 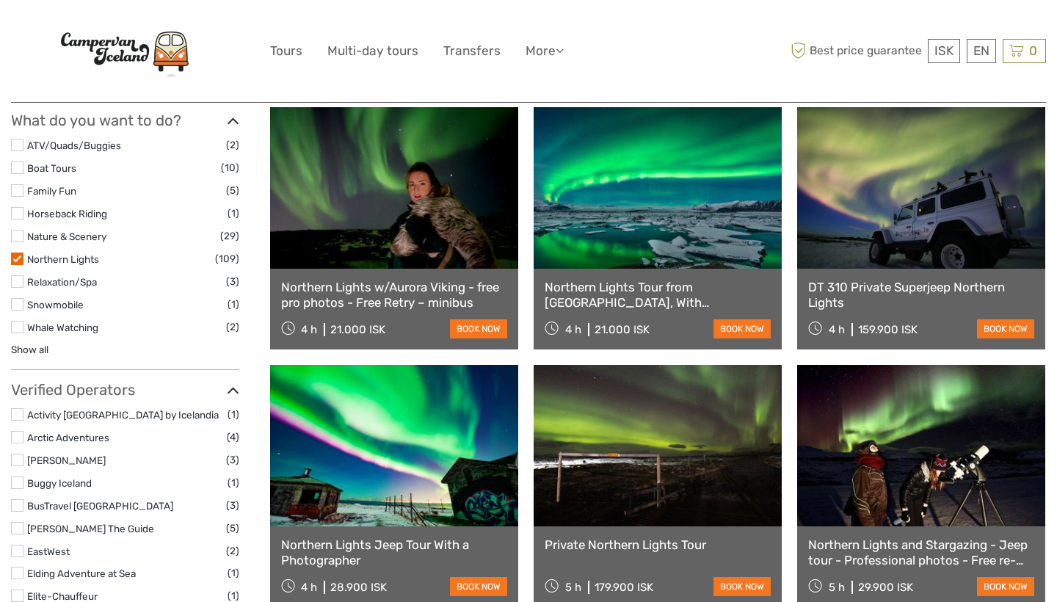 I want to click on img: Scandinavian Travel, so click(x=125, y=51).